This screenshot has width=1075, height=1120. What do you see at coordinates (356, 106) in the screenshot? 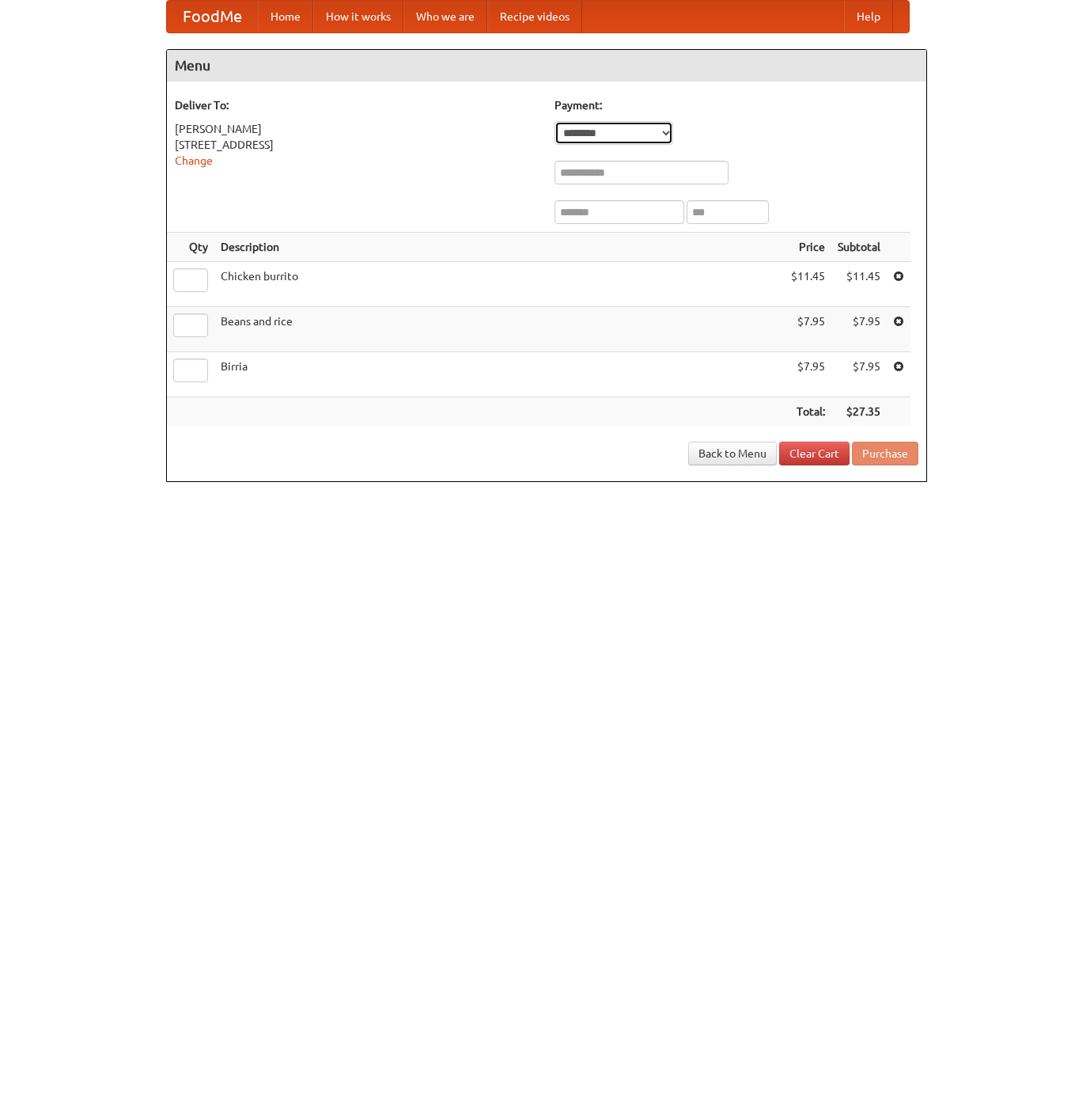
I see `h5: Deliver To:` at bounding box center [356, 106].